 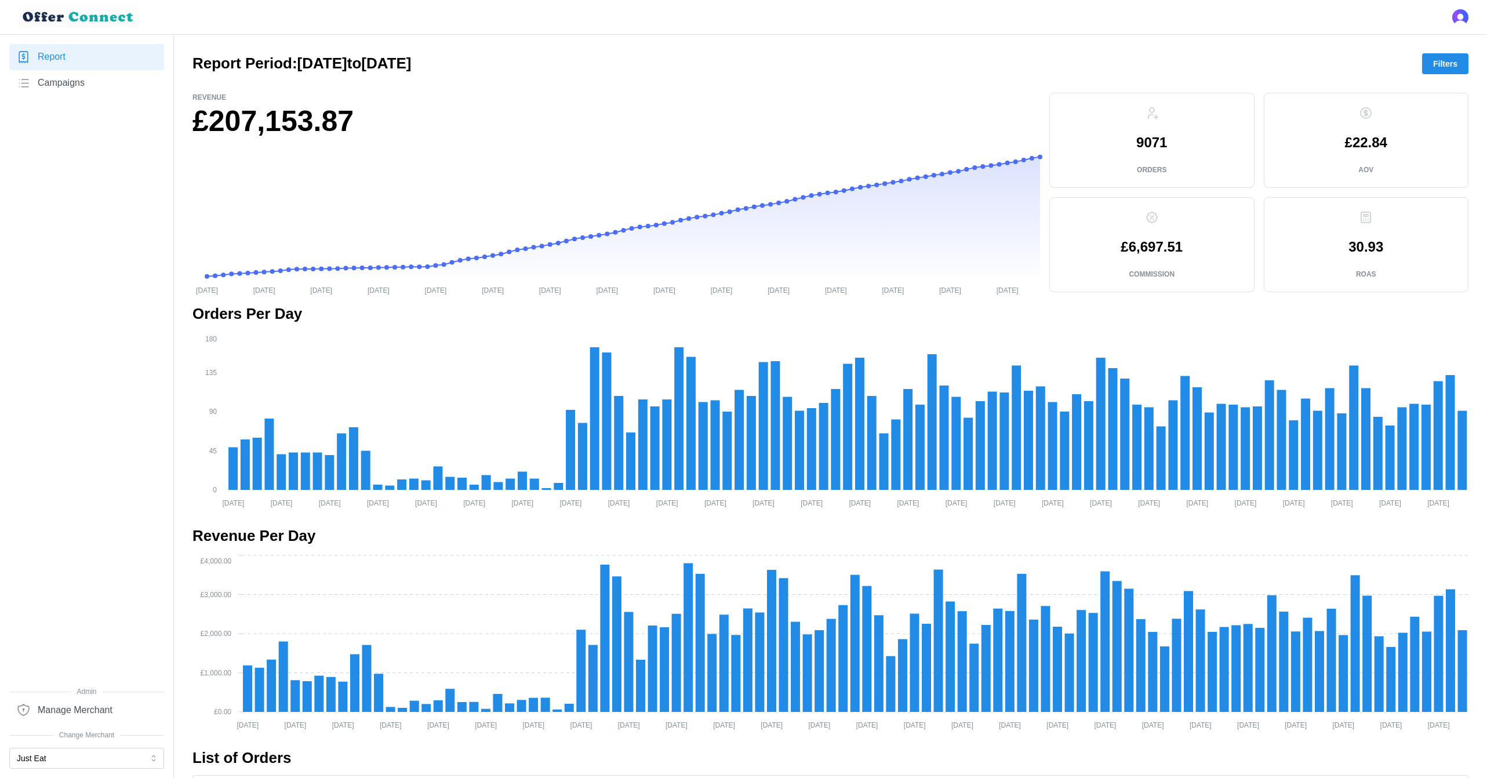 What do you see at coordinates (52, 57) in the screenshot?
I see `span: Report` at bounding box center [52, 57].